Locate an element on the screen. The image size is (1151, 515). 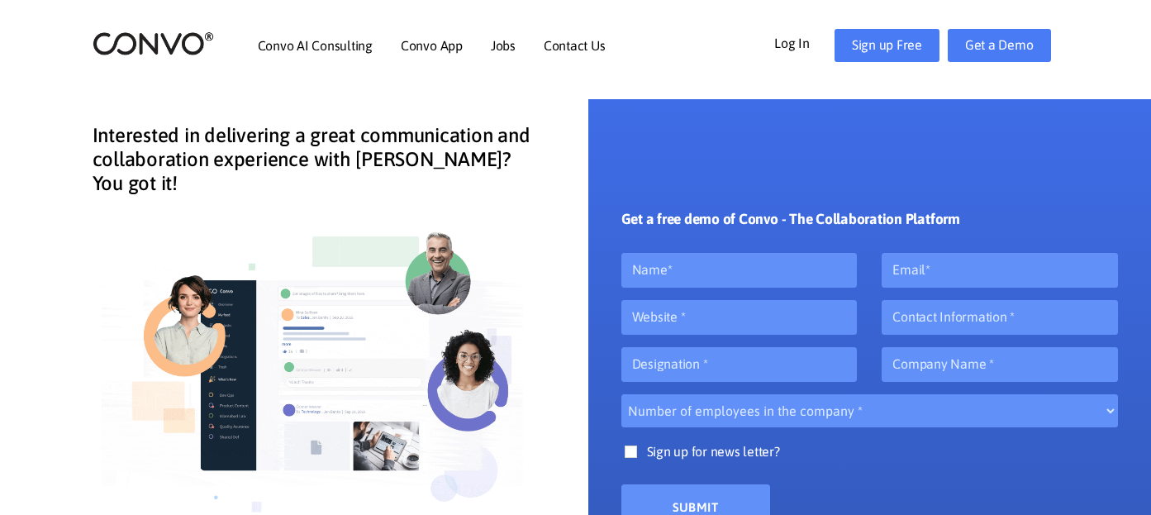
input: Email* is located at coordinates (1000, 270).